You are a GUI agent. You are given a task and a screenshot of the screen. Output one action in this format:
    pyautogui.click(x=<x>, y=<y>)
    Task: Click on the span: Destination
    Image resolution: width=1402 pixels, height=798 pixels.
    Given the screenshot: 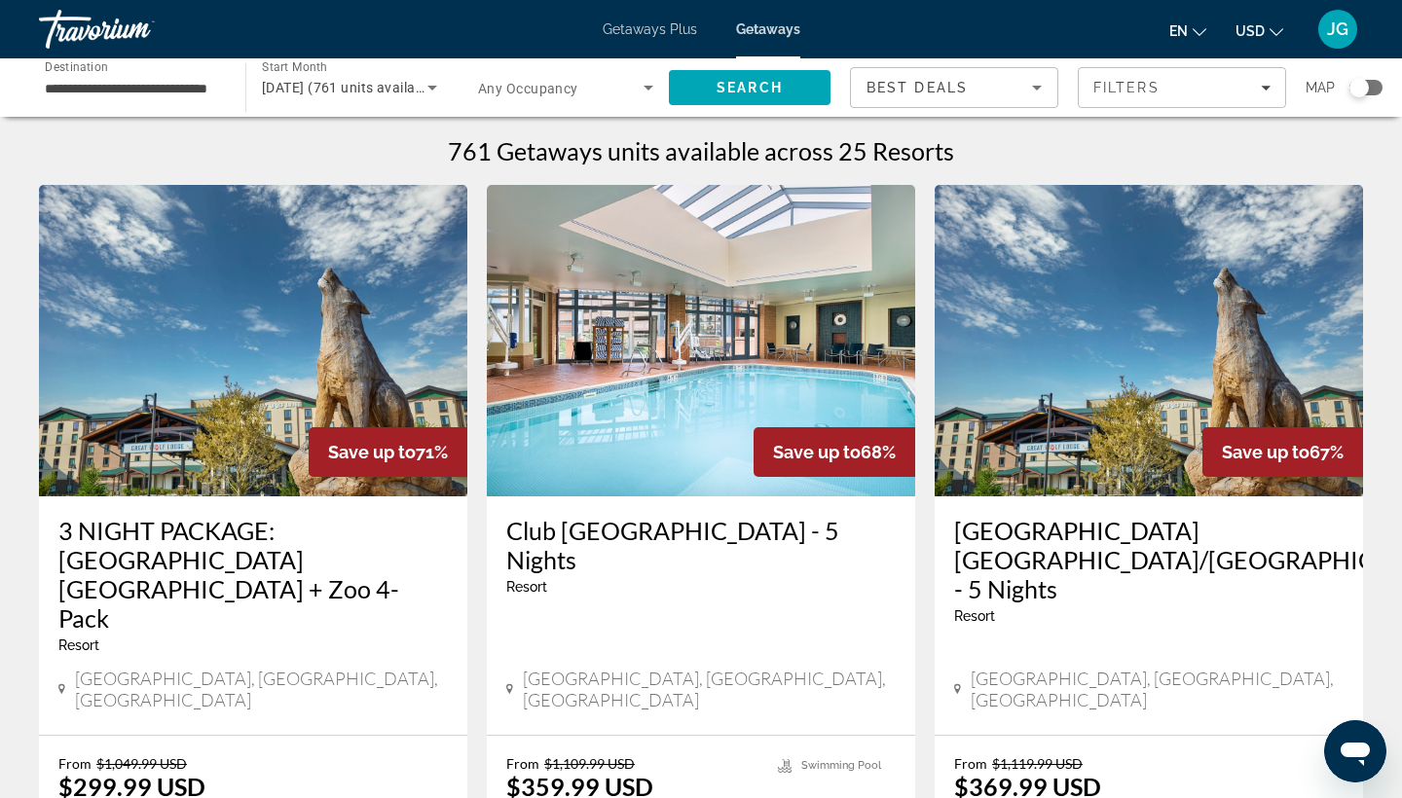 What is the action you would take?
    pyautogui.click(x=76, y=66)
    